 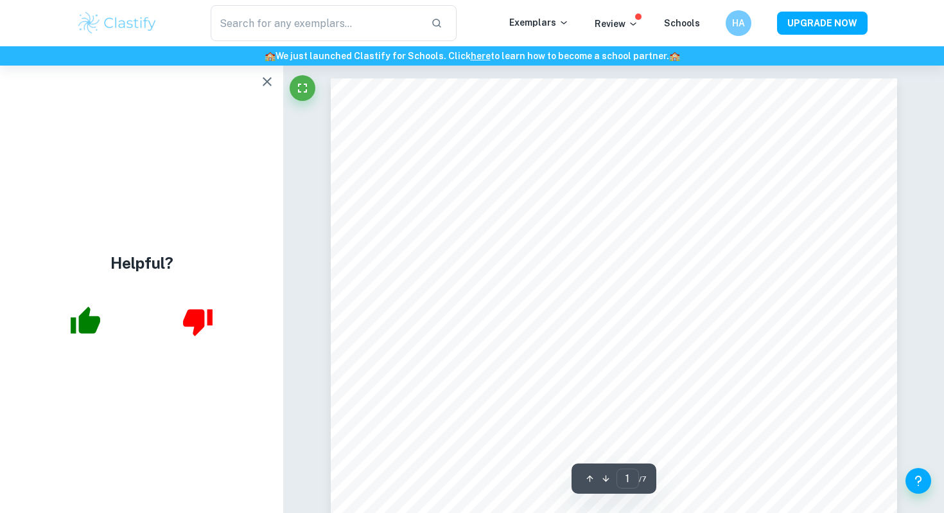 I want to click on button: HA, so click(x=739, y=23).